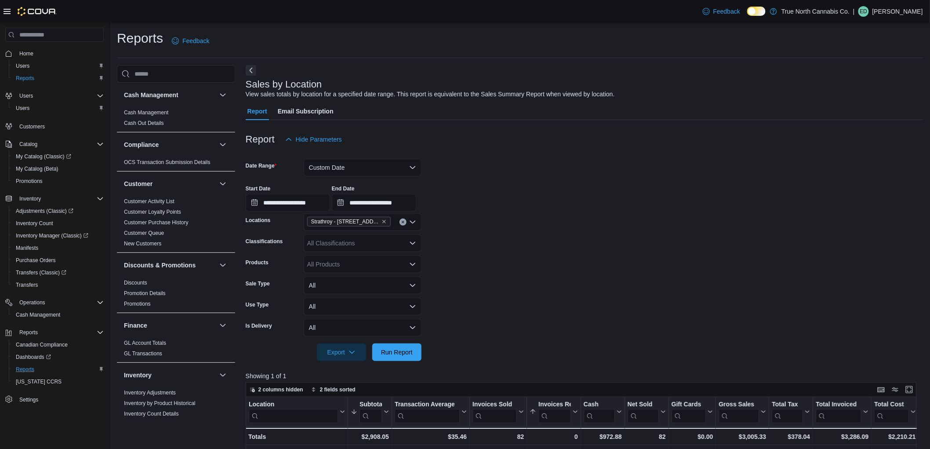 Image resolution: width=930 pixels, height=449 pixels. Describe the element at coordinates (54, 53) in the screenshot. I see `button: Home` at that location.